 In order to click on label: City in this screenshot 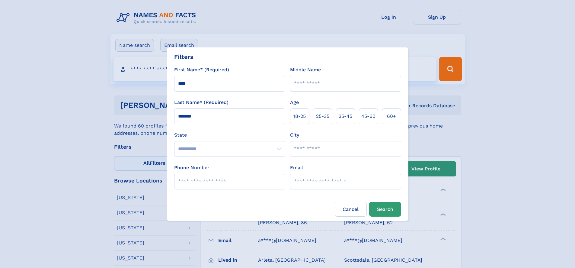, I will do `click(295, 135)`.